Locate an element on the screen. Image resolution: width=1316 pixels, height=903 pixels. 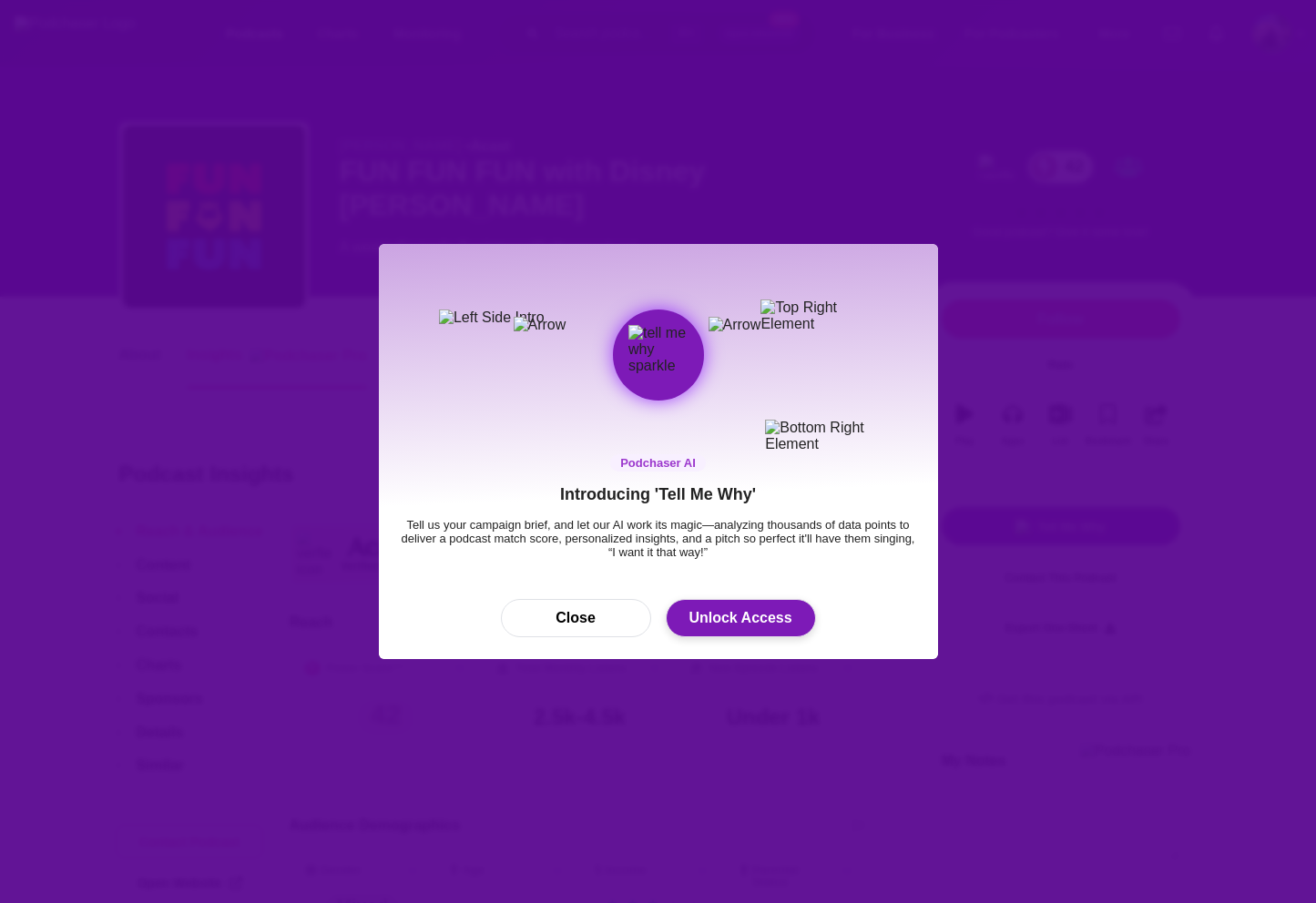
img: Bottom Right Element is located at coordinates (819, 436).